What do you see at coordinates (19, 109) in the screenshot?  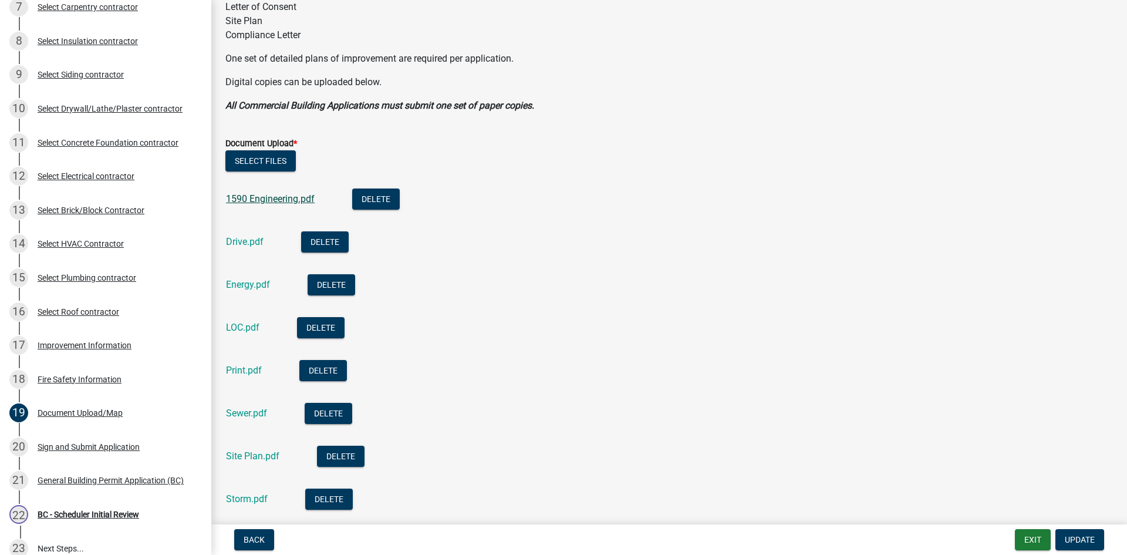 I see `div: 10` at bounding box center [19, 109].